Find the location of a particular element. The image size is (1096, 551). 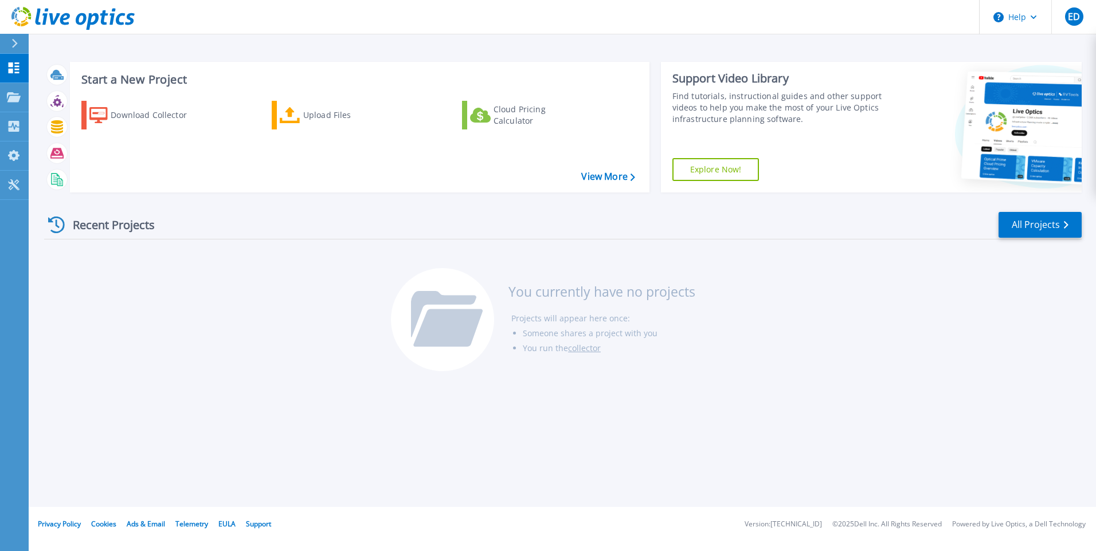

a: EULA is located at coordinates (227, 524).